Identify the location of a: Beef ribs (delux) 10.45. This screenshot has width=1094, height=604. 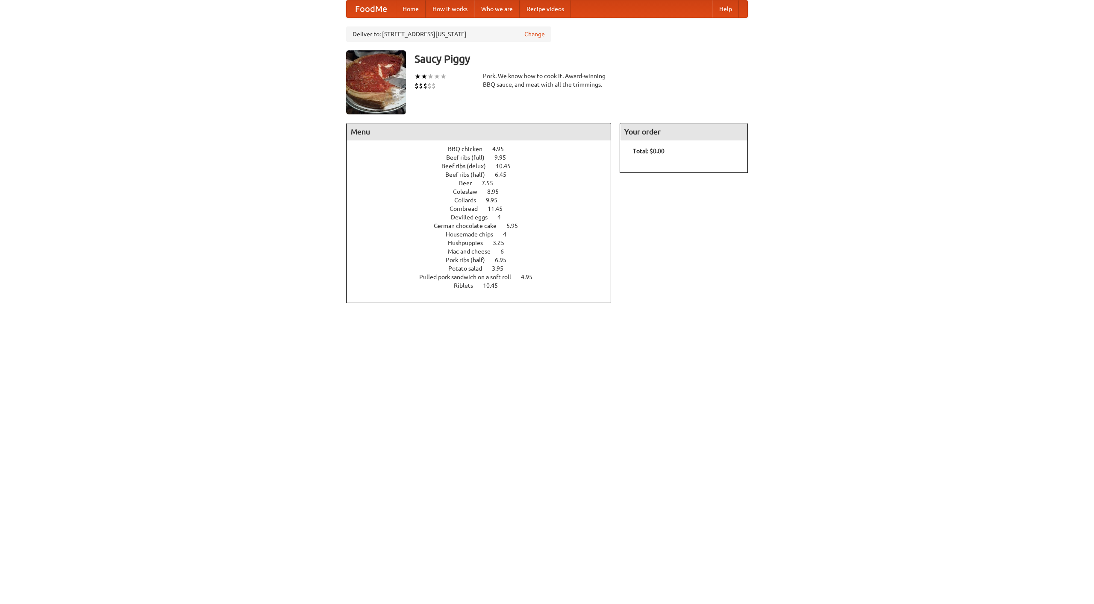
(484, 166).